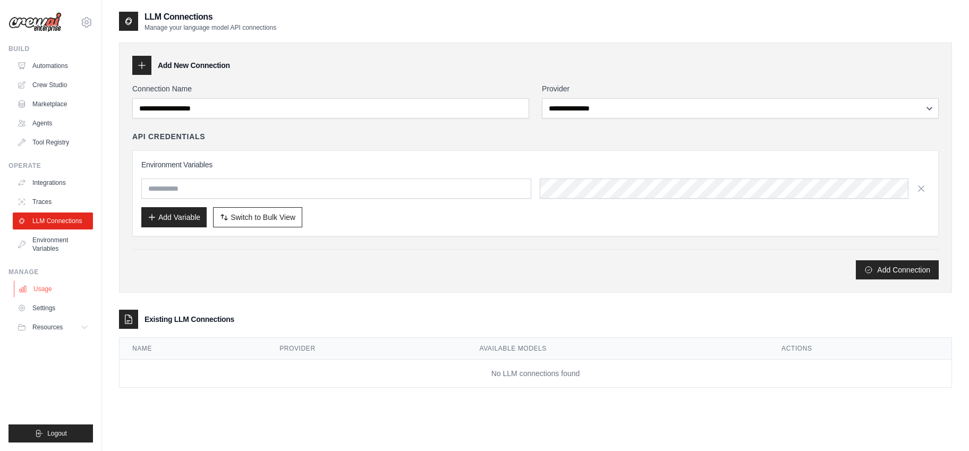 The width and height of the screenshot is (969, 451). Describe the element at coordinates (53, 104) in the screenshot. I see `a: Marketplace` at that location.